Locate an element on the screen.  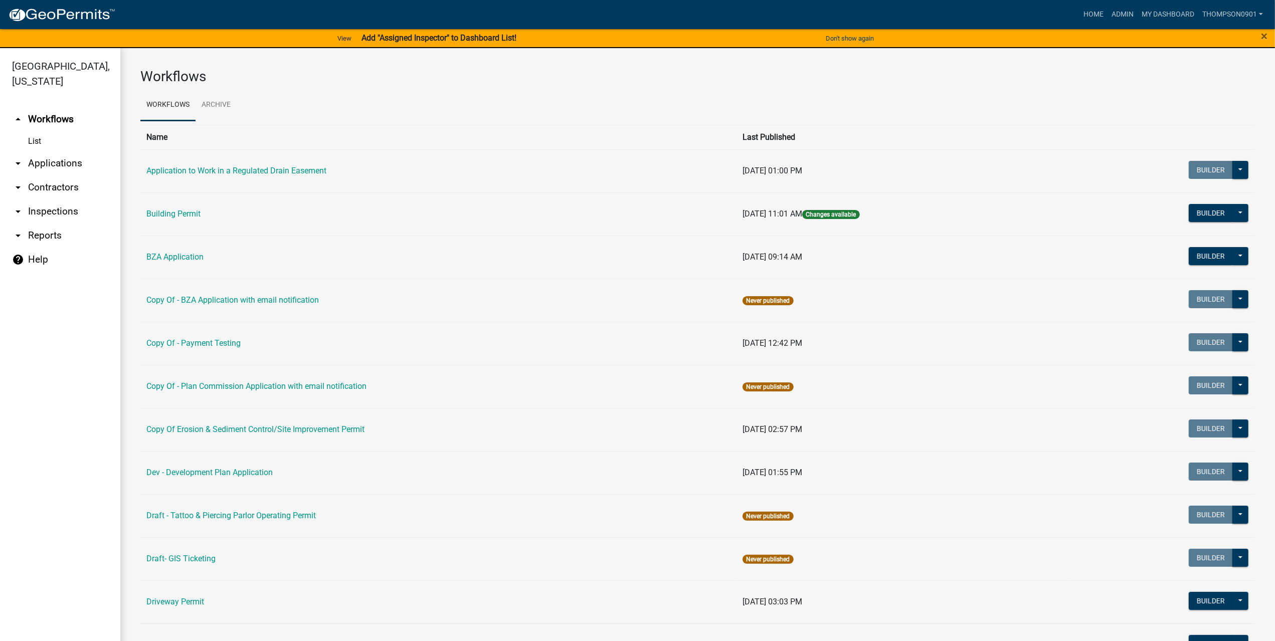
strong: Add "Assigned Inspector" to Dashboard List! is located at coordinates (439, 38).